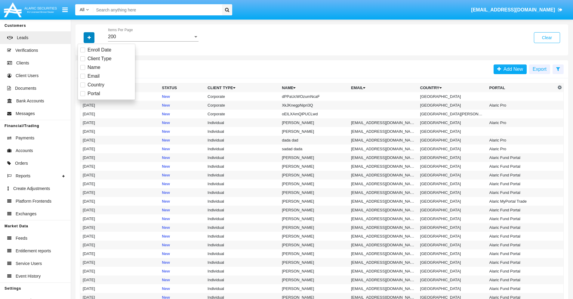 This screenshot has height=299, width=573. I want to click on span: Verifications, so click(26, 50).